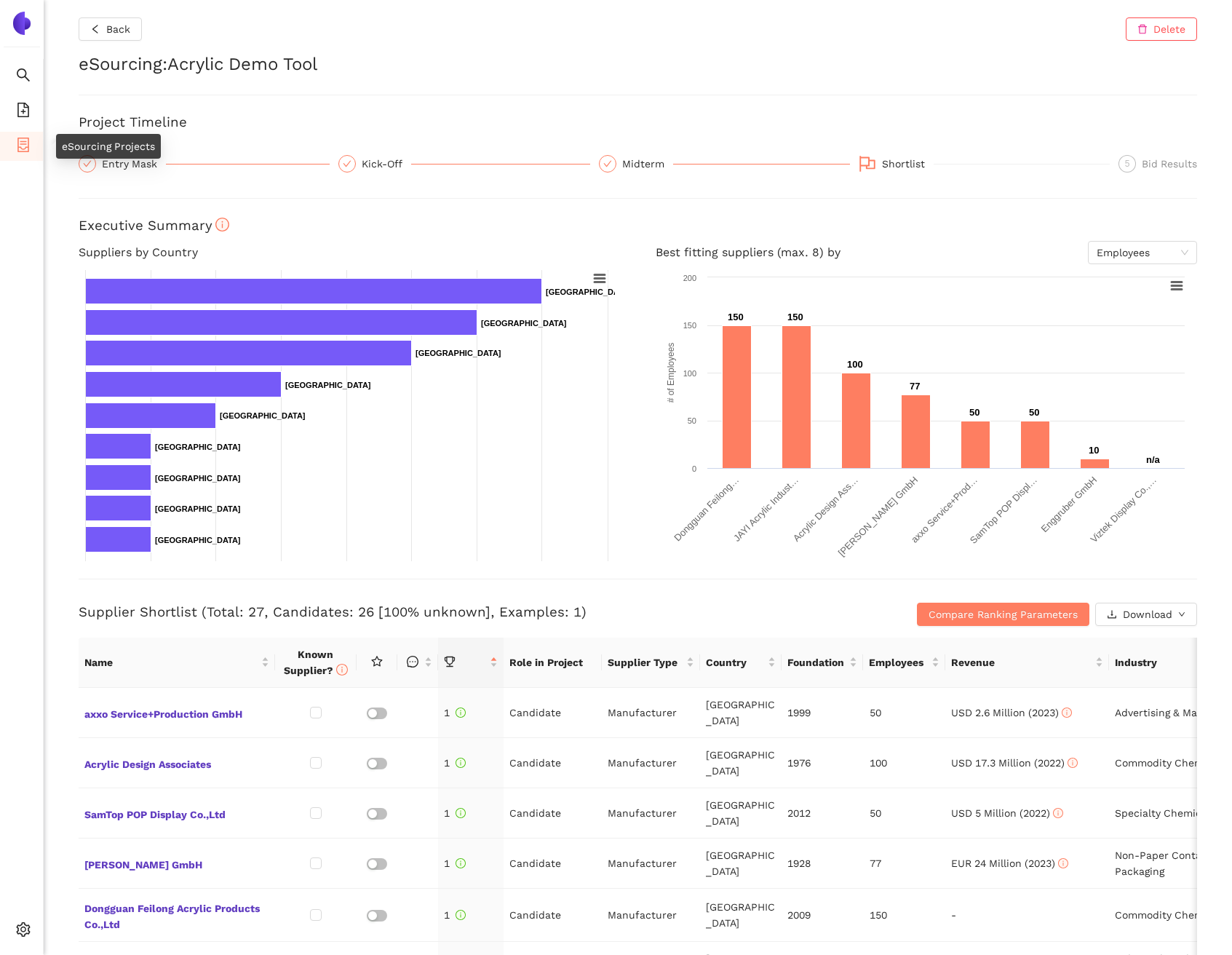 The width and height of the screenshot is (1232, 955). Describe the element at coordinates (22, 24) in the screenshot. I see `img: Logo` at that location.